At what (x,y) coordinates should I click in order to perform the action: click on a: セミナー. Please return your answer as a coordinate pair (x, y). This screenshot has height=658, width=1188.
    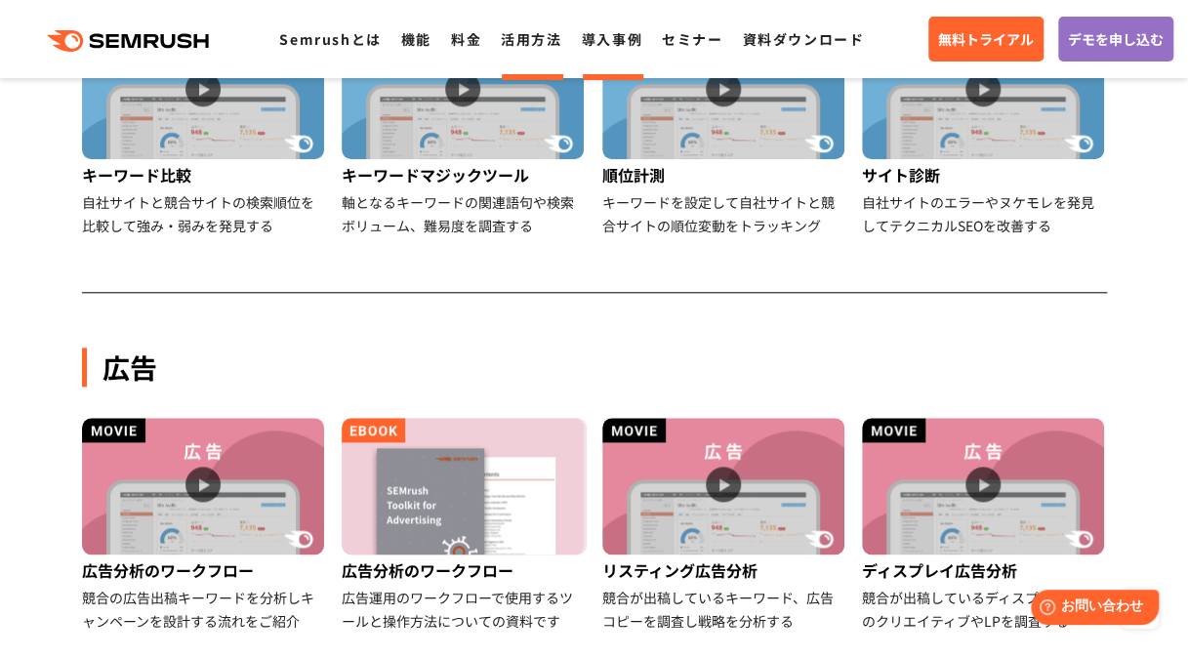
    Looking at the image, I should click on (692, 39).